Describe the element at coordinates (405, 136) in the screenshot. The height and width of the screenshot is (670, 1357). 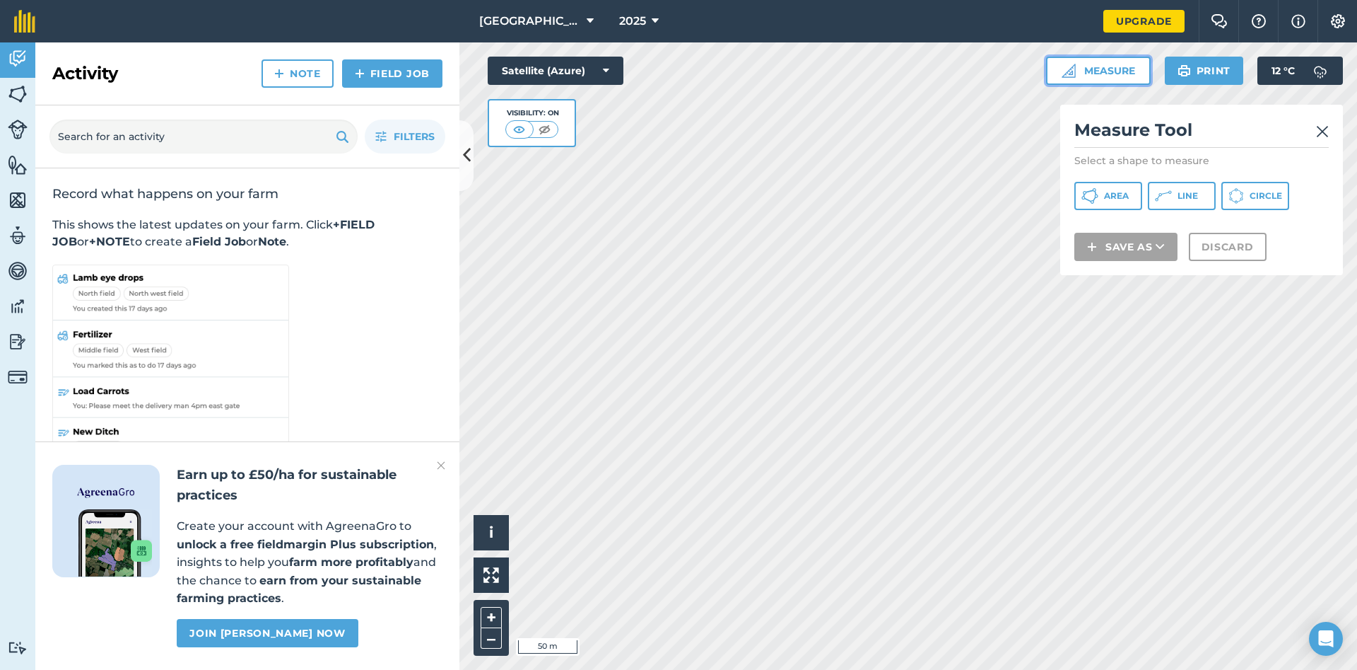
I see `button: Filters` at that location.